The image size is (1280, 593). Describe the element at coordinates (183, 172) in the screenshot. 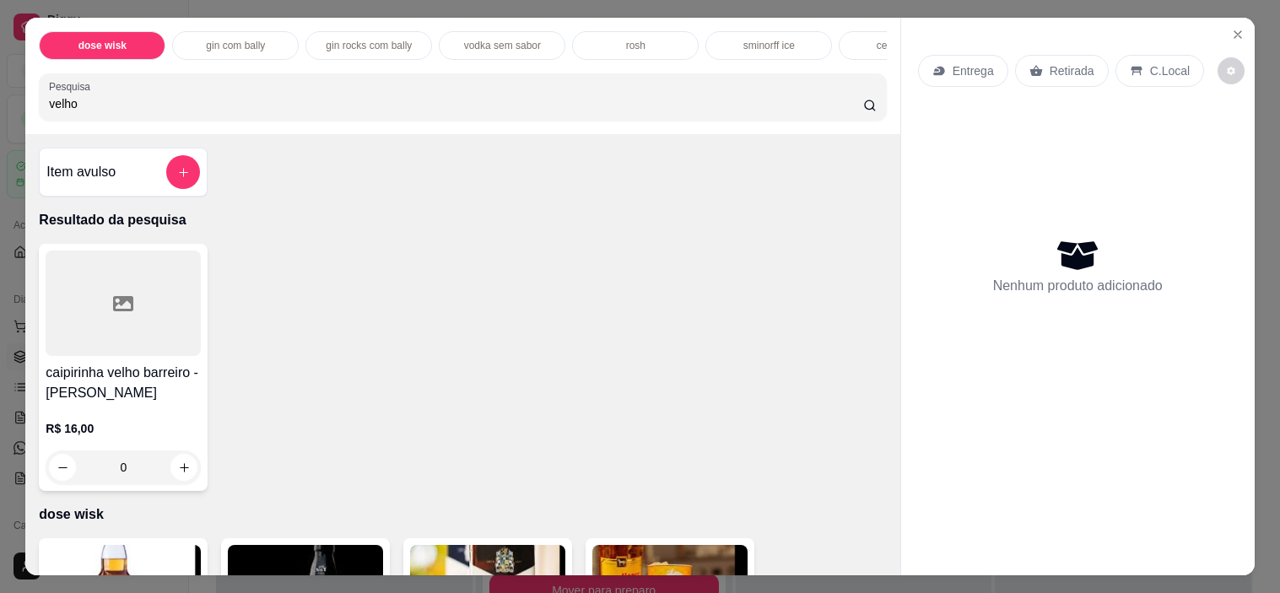

I see `button: add-separate-item` at that location.